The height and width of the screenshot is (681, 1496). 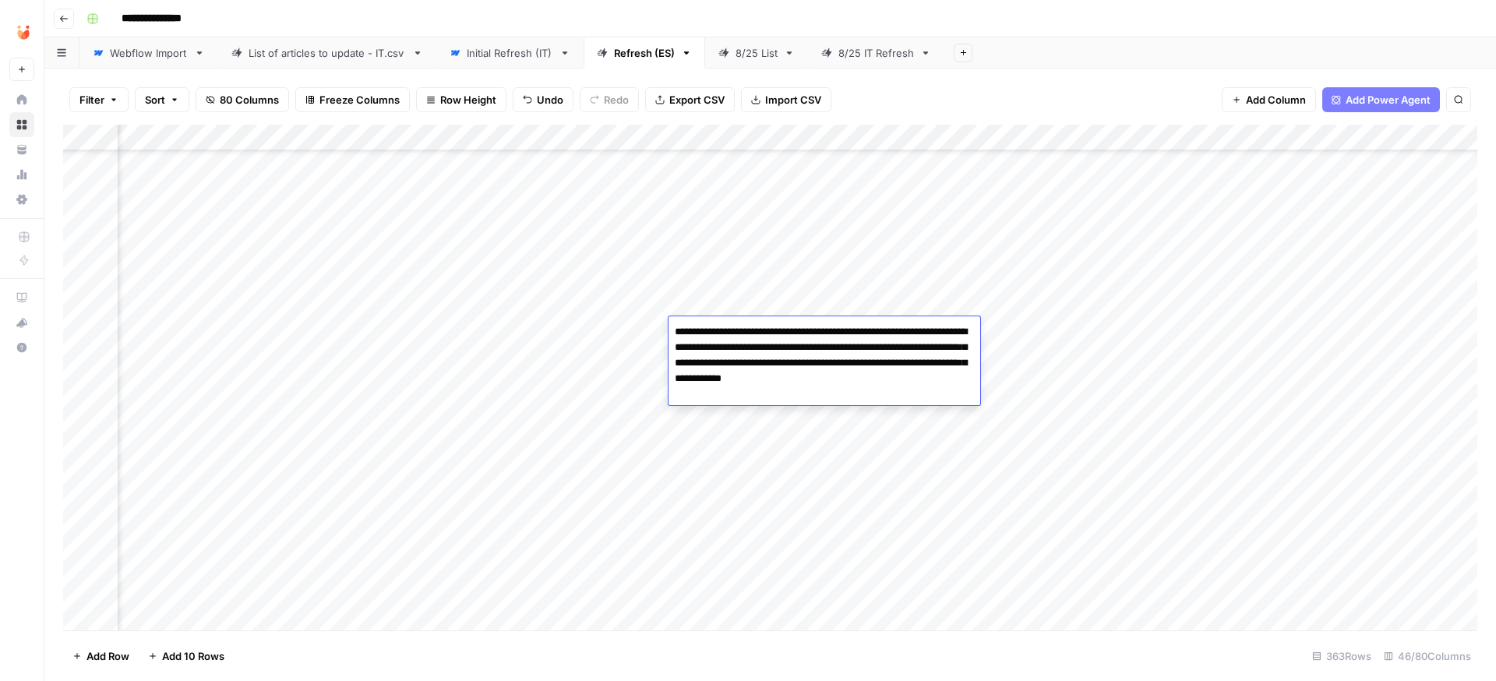 I want to click on button: Row Height, so click(x=461, y=100).